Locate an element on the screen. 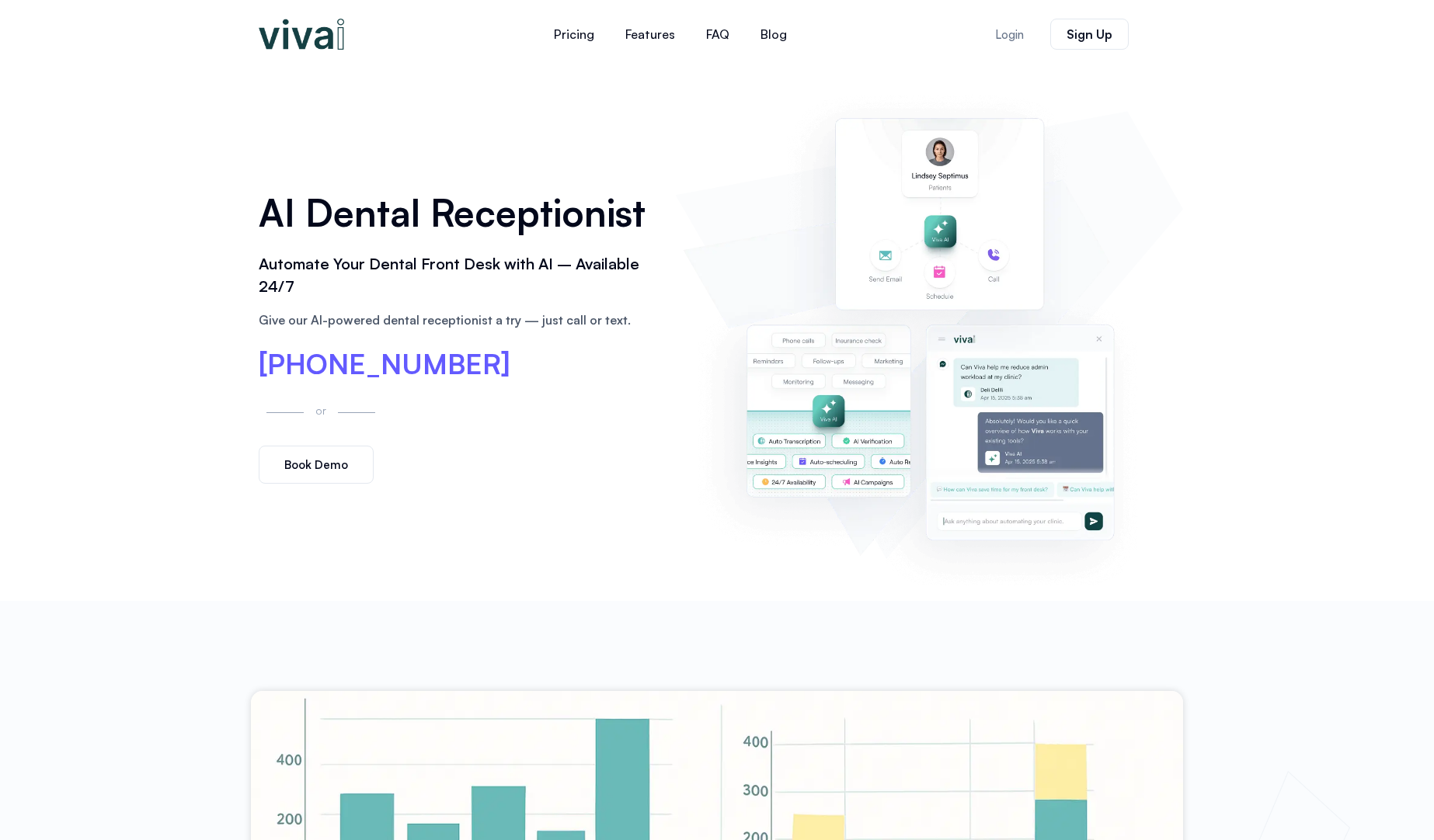 Image resolution: width=1434 pixels, height=840 pixels. a: Login is located at coordinates (1010, 34).